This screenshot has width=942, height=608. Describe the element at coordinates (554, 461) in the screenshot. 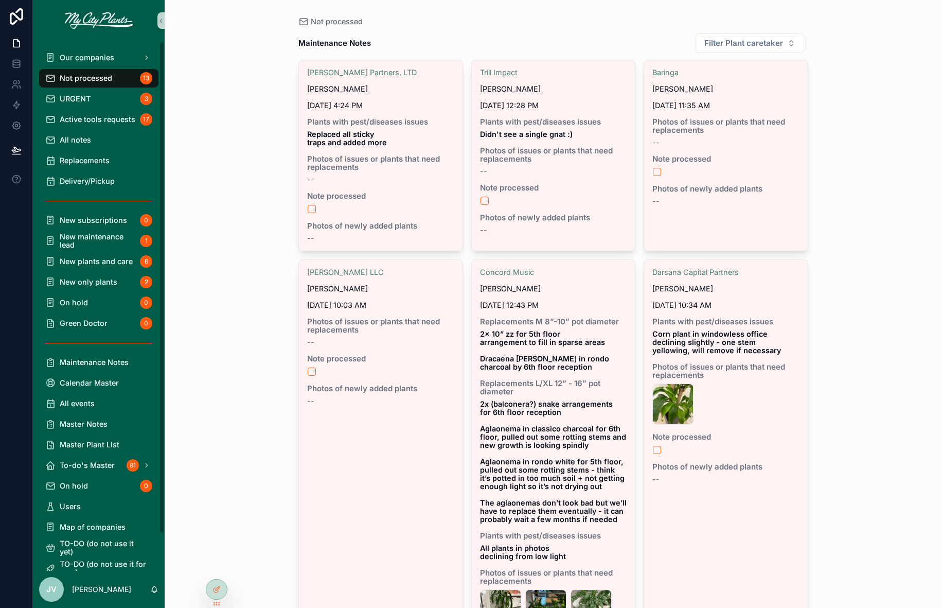

I see `strong: 2x (balconera?) snake arrangements for 6th floor reception Aglaonema in classico charcoal for 6th...` at that location.